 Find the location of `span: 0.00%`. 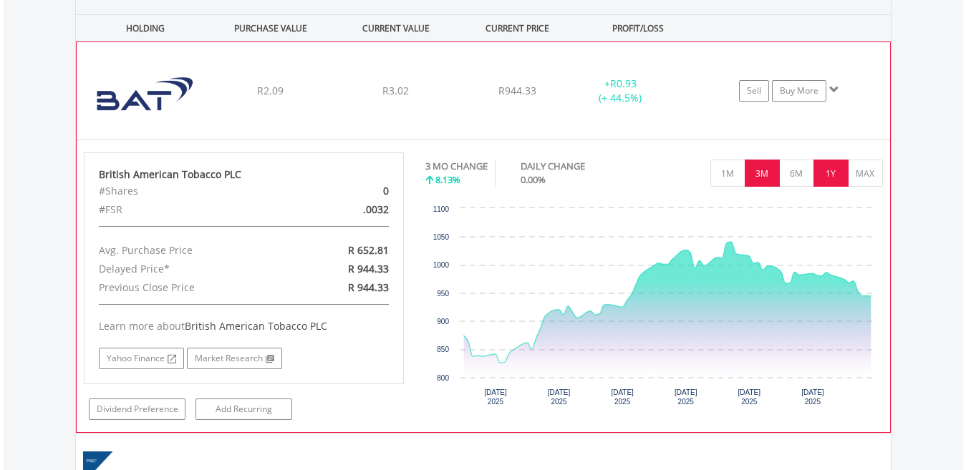

span: 0.00% is located at coordinates (533, 180).